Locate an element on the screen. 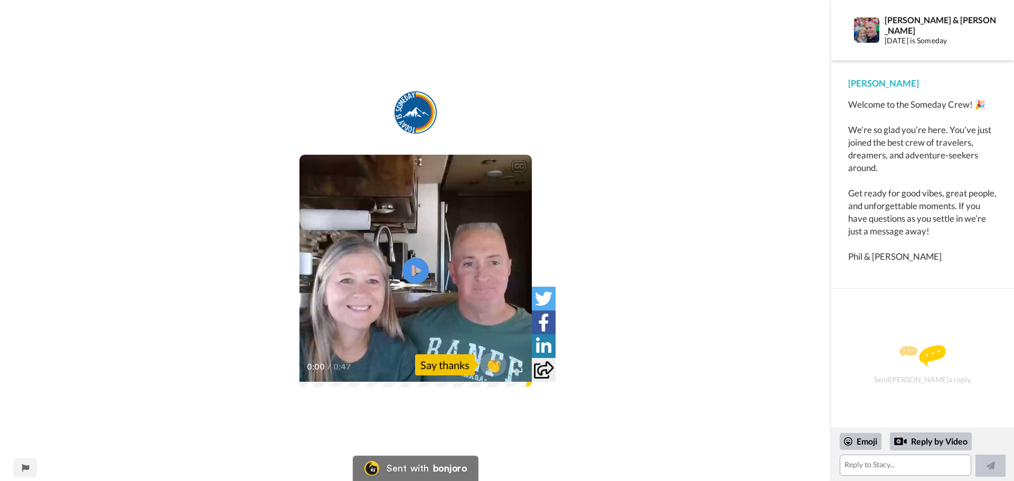  div: CC is located at coordinates (519, 166).